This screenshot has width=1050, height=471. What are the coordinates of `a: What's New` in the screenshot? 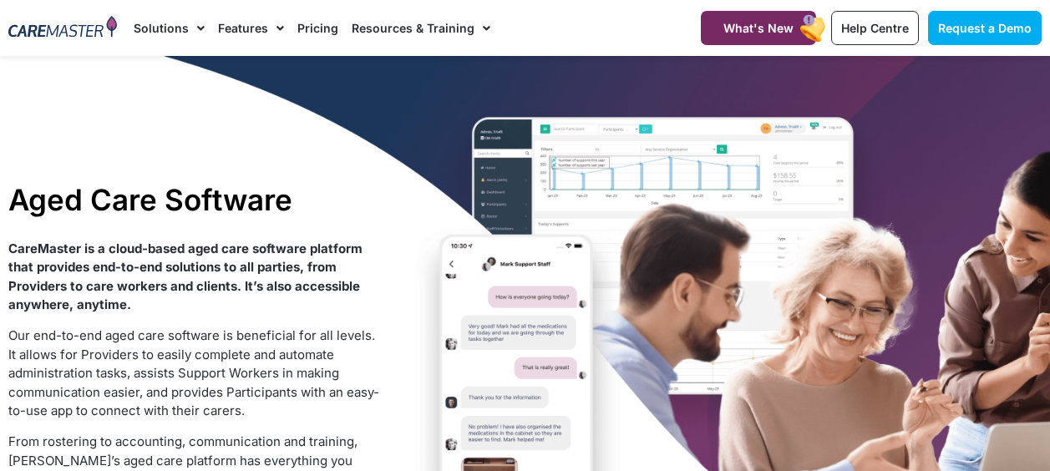 It's located at (759, 28).